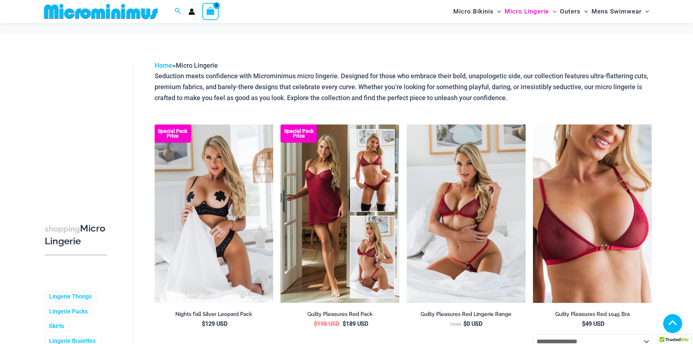 This screenshot has width=693, height=344. I want to click on bdi: 0 USD, so click(473, 324).